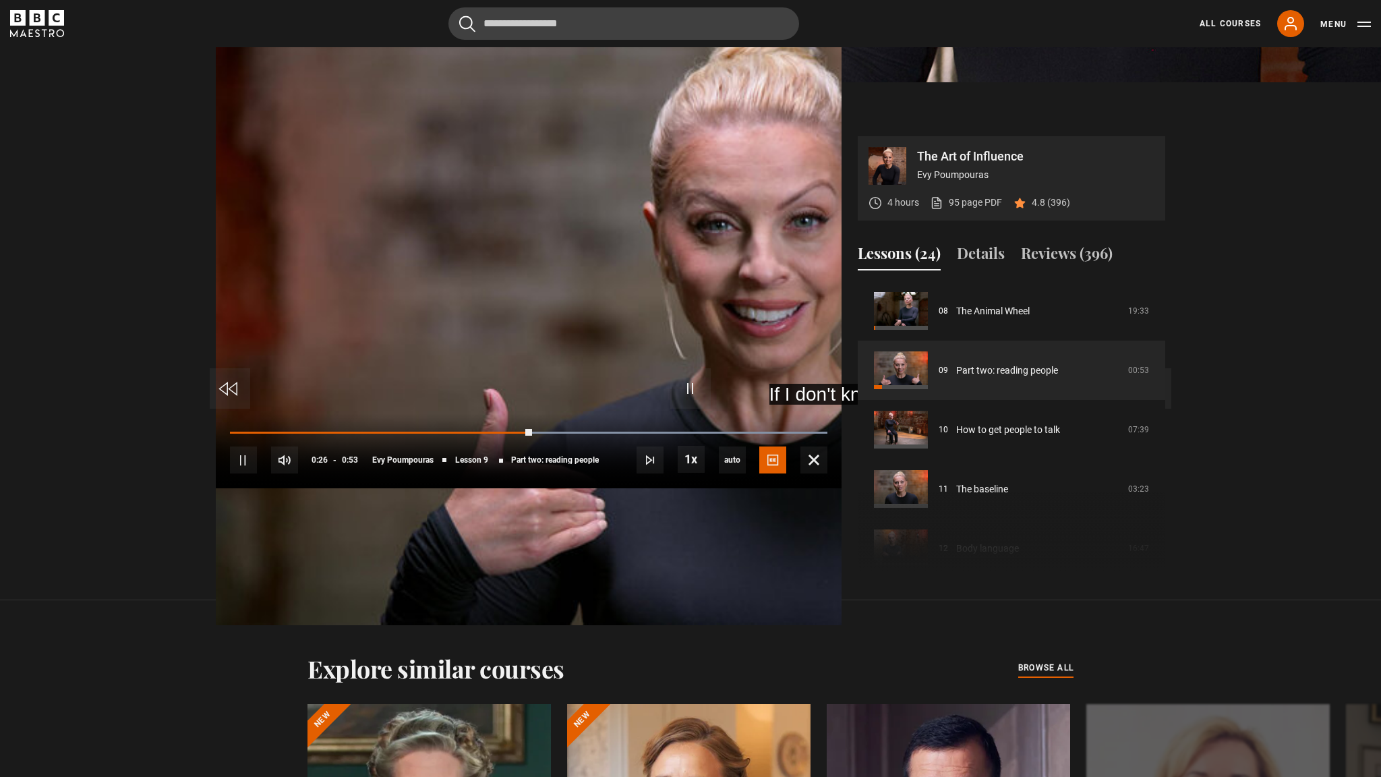 Image resolution: width=1381 pixels, height=777 pixels. I want to click on button: Lessons (24), so click(899, 256).